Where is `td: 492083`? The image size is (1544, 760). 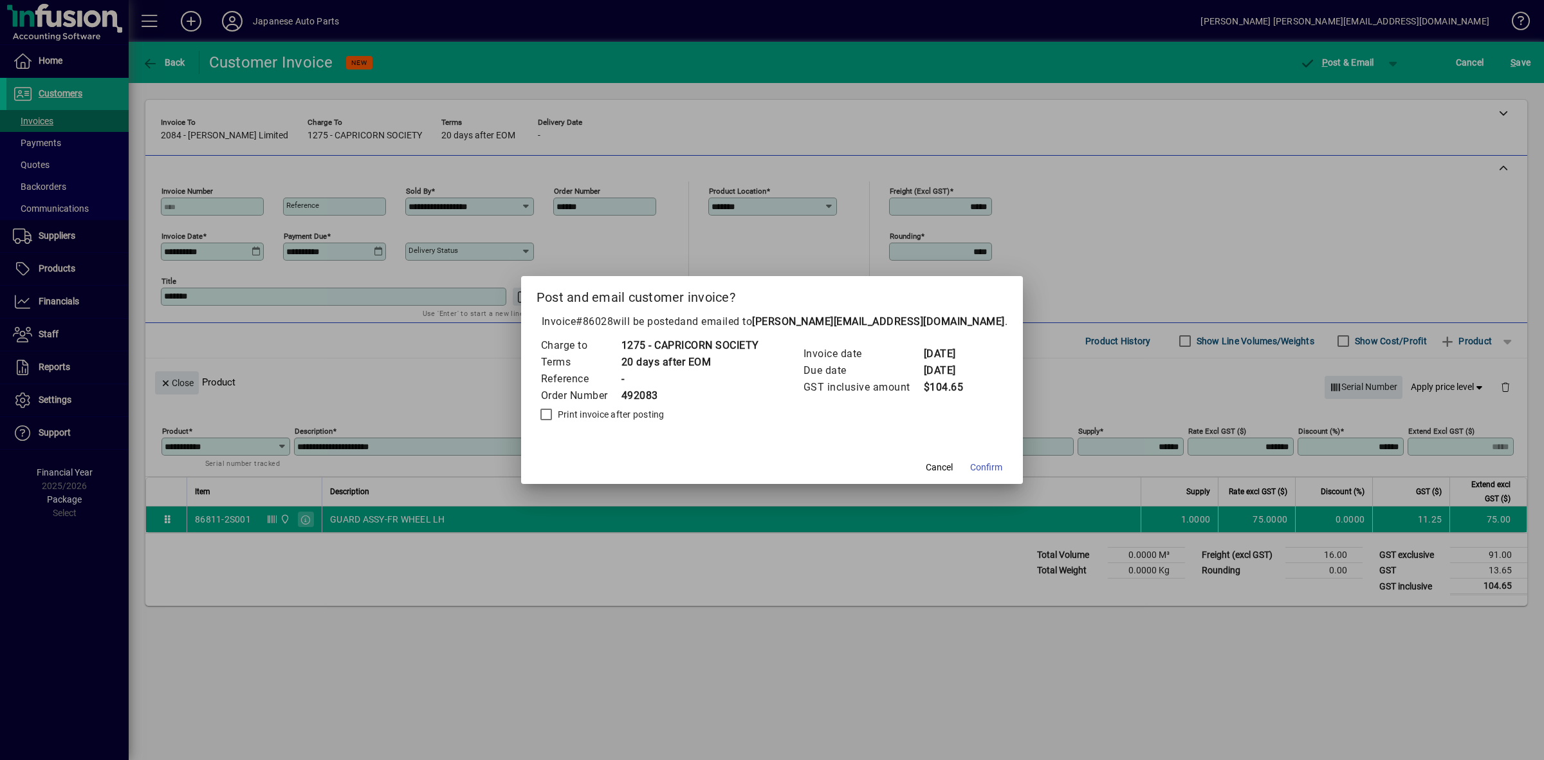 td: 492083 is located at coordinates (690, 396).